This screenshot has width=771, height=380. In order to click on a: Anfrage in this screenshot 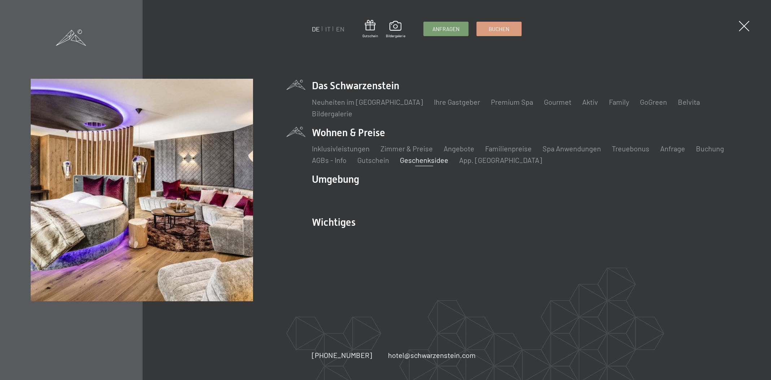, I will do `click(672, 148)`.